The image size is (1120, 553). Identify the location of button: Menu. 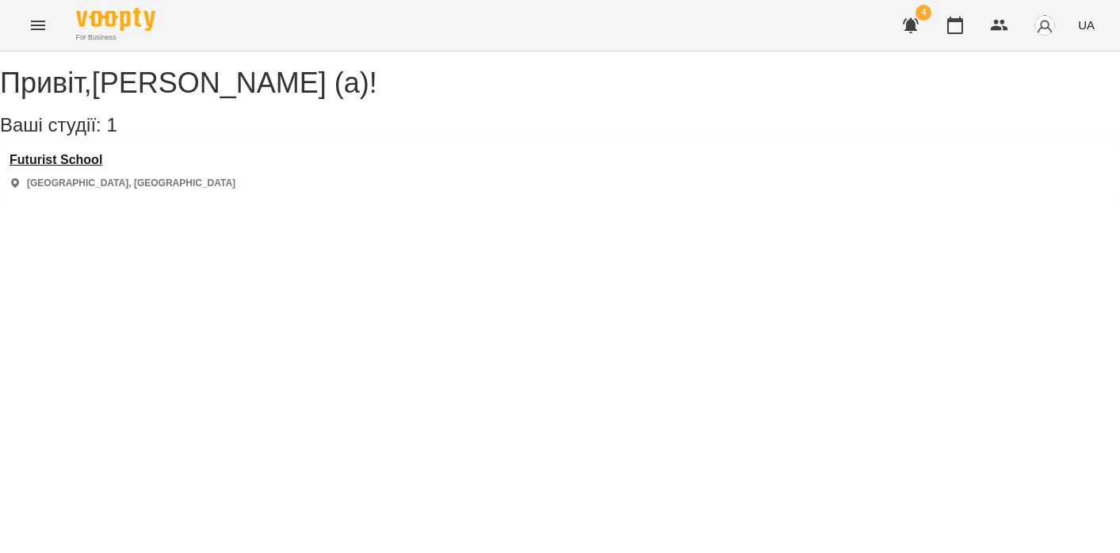
(38, 25).